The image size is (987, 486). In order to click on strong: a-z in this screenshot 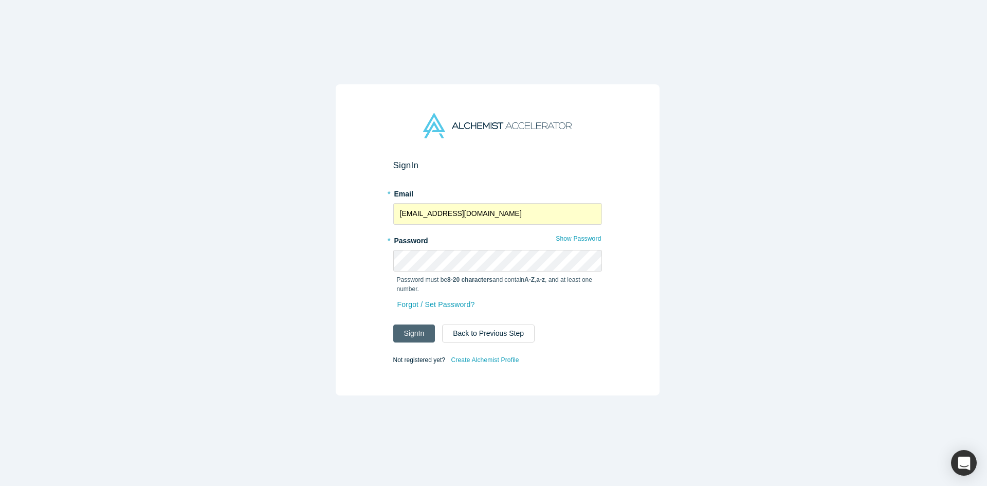, I will do `click(540, 280)`.